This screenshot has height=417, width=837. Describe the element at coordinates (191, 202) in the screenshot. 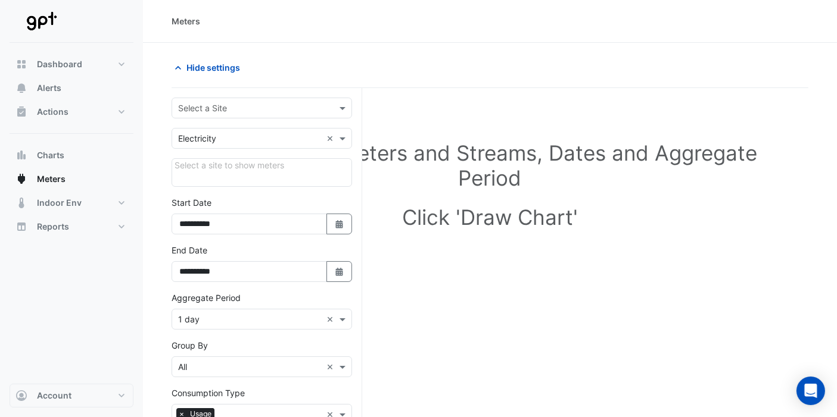

I see `label: Start Date` at that location.